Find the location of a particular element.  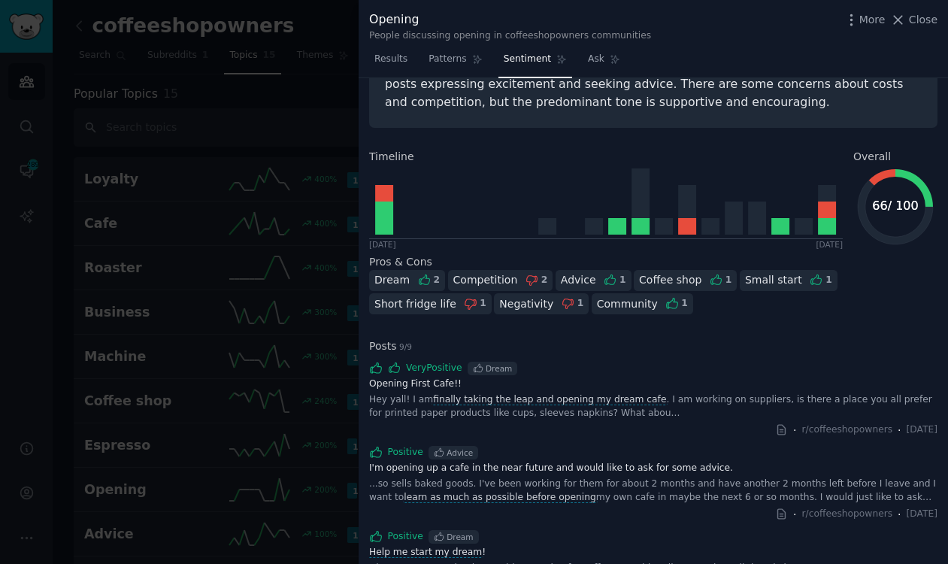

span: Close is located at coordinates (923, 20).